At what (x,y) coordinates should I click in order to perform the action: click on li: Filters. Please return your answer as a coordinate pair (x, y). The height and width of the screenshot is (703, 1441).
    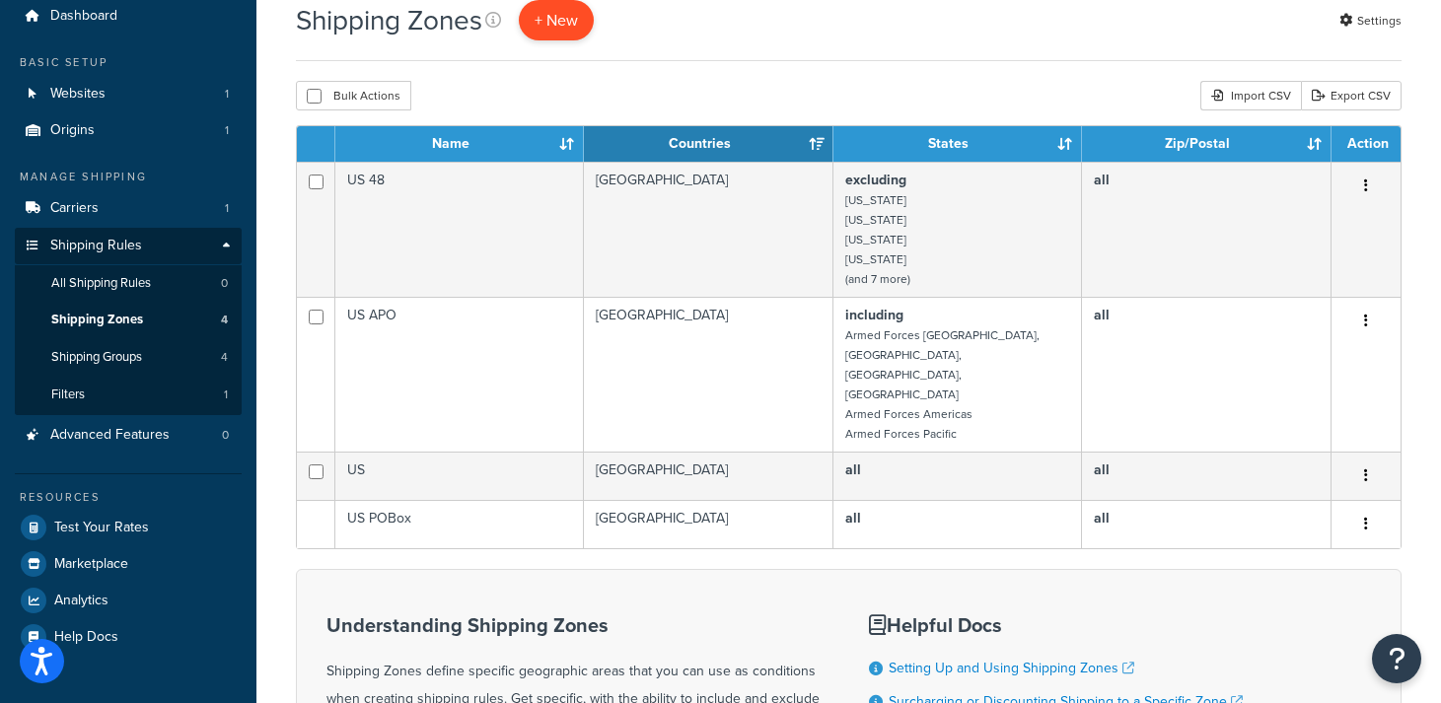
    Looking at the image, I should click on (128, 394).